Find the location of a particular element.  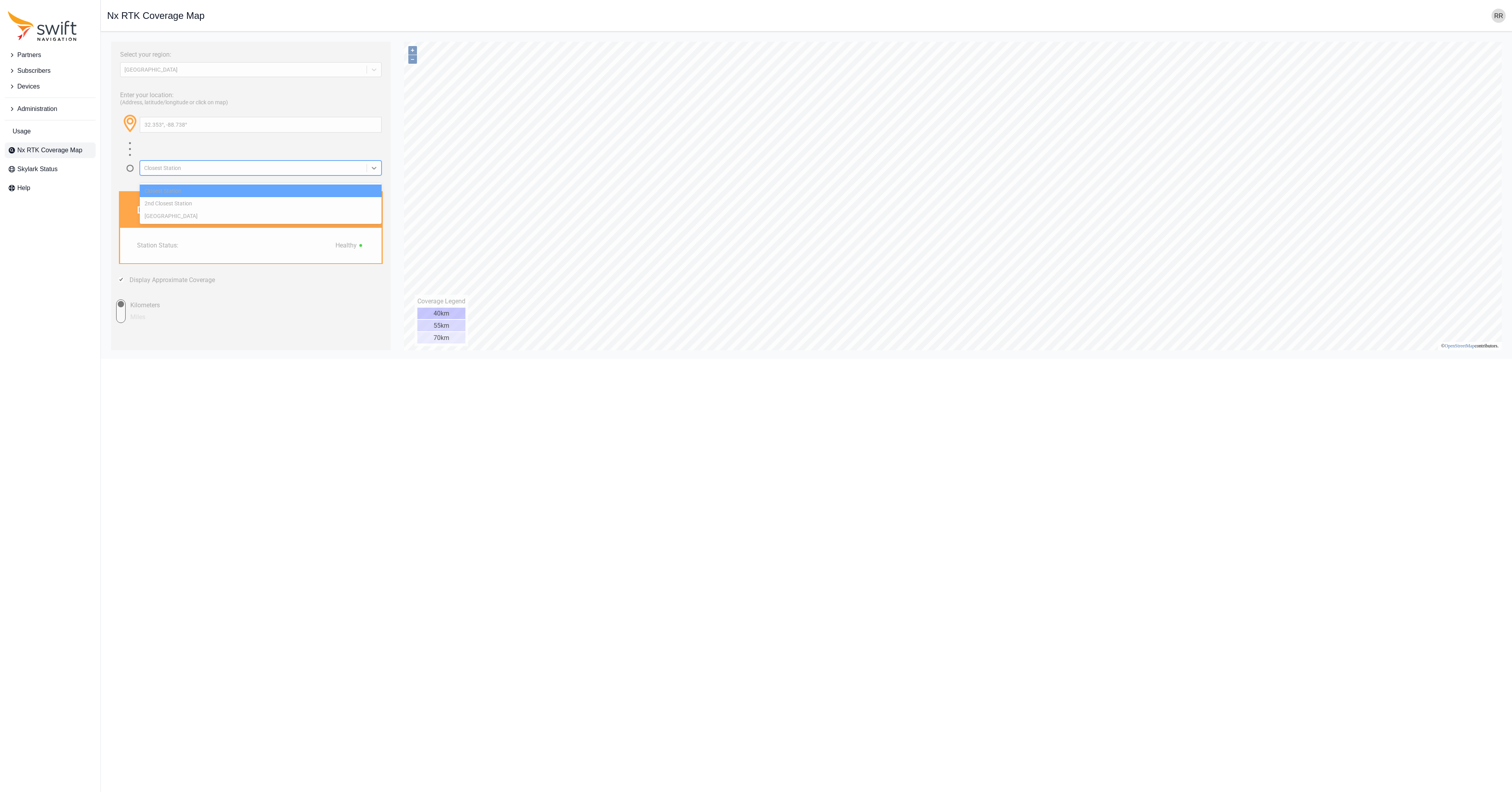

button: Subscribers is located at coordinates (50, 71).